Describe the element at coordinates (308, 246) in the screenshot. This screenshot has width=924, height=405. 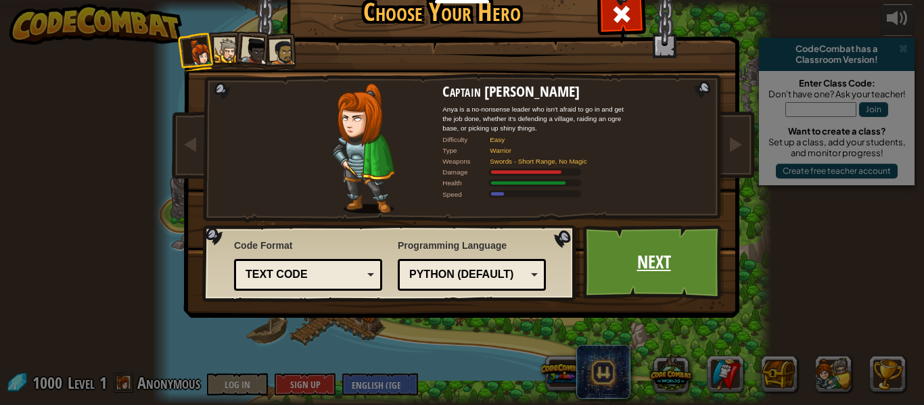
I see `span: Code Format` at that location.